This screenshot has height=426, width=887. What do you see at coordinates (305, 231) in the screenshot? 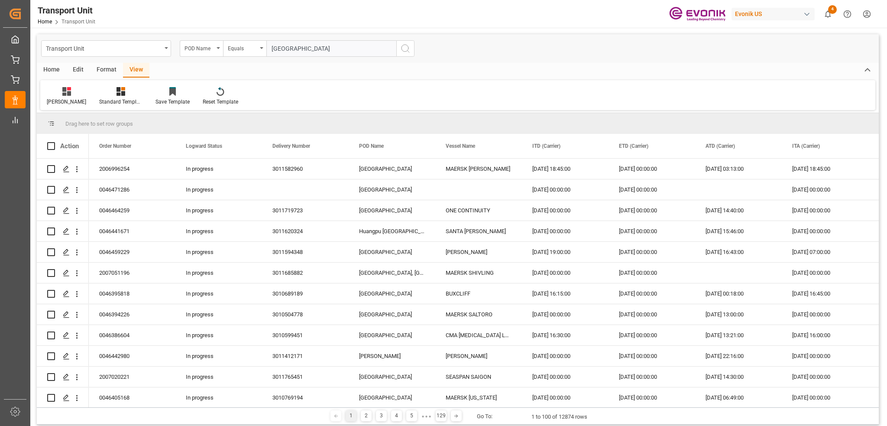
I see `div: 3011620324` at bounding box center [305, 231].